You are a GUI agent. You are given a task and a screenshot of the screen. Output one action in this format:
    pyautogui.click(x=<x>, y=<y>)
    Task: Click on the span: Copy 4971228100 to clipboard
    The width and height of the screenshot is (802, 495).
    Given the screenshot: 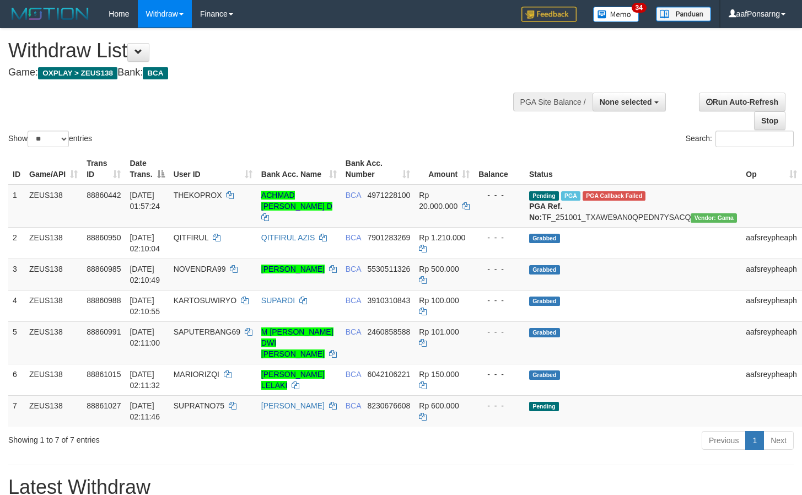 What is the action you would take?
    pyautogui.click(x=389, y=195)
    